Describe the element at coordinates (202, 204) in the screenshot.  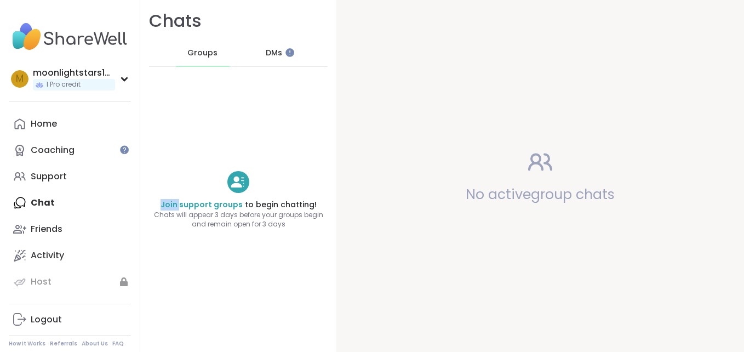
I see `a: Join support groups` at that location.